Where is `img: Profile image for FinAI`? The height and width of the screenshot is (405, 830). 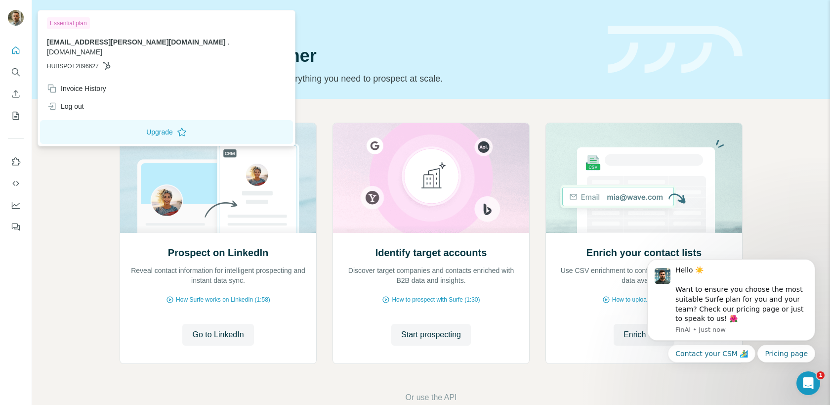
img: Profile image for FinAI is located at coordinates (30, 49).